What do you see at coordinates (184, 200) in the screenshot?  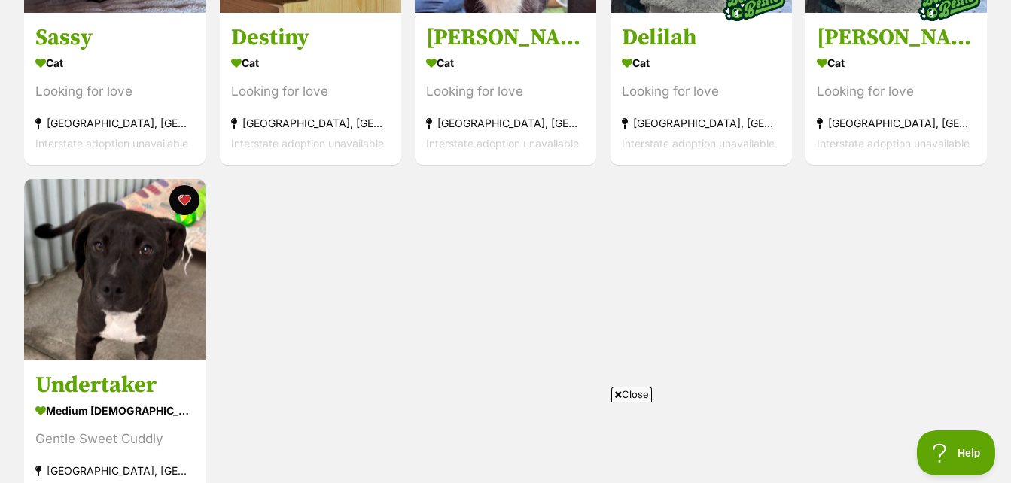 I see `button: favourite` at bounding box center [184, 200].